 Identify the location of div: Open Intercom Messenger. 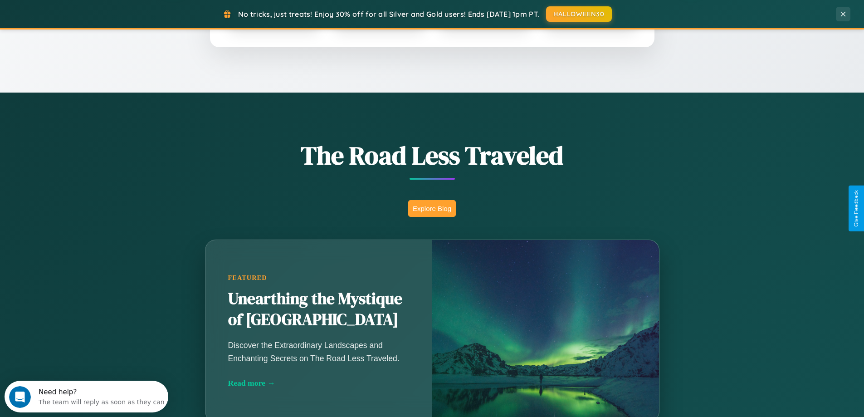
(86, 16).